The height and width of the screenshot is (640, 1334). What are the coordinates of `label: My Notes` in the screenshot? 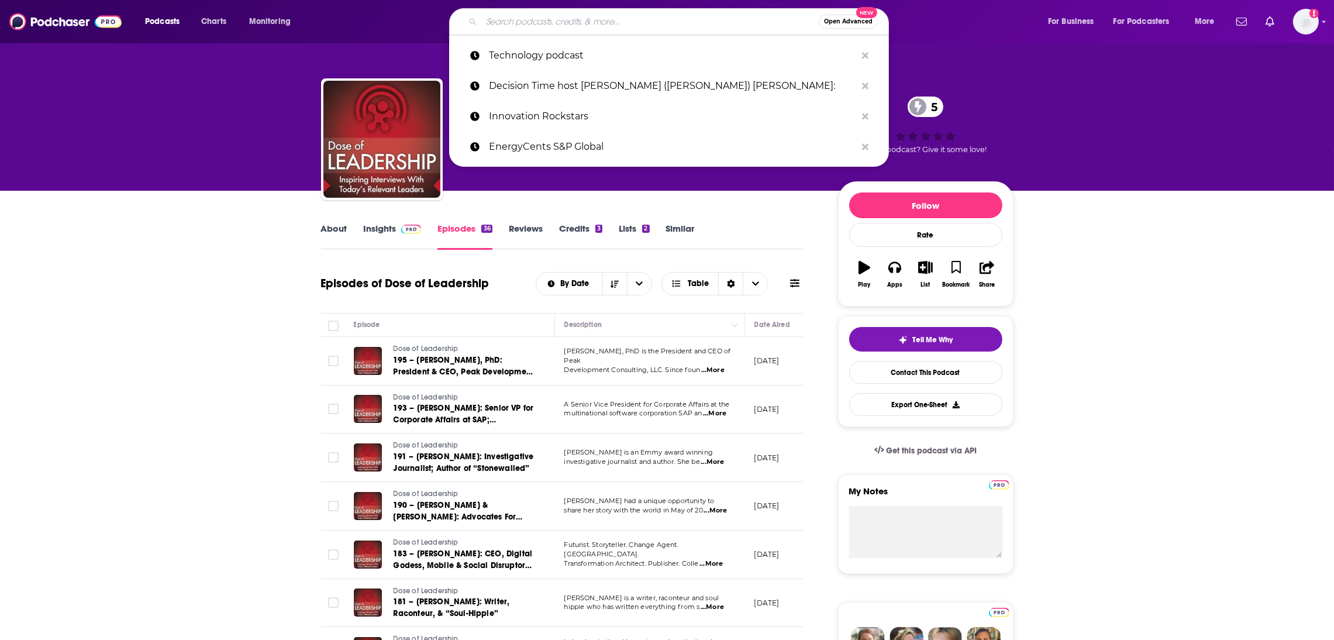 It's located at (926, 495).